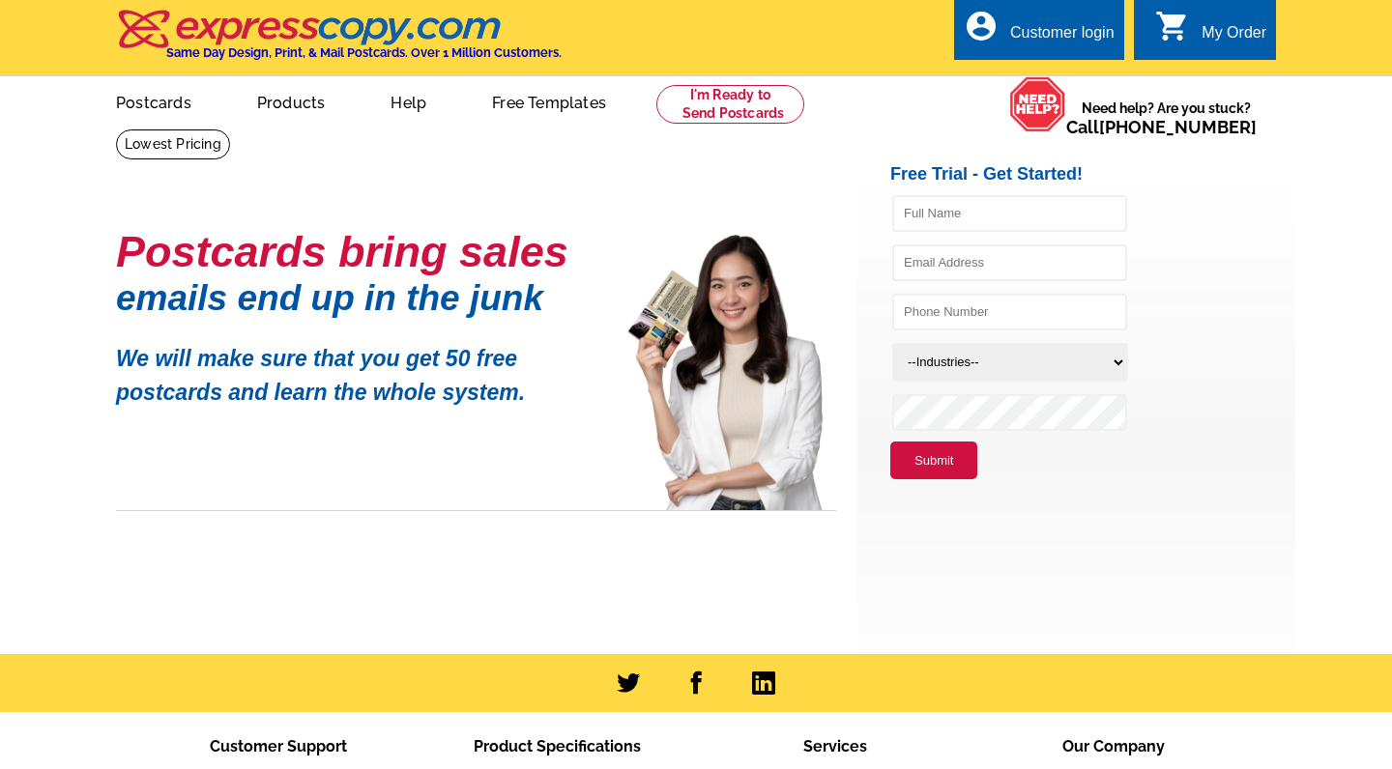 This screenshot has width=1392, height=769. Describe the element at coordinates (1210, 33) in the screenshot. I see `a: shopping_cart My Order` at that location.